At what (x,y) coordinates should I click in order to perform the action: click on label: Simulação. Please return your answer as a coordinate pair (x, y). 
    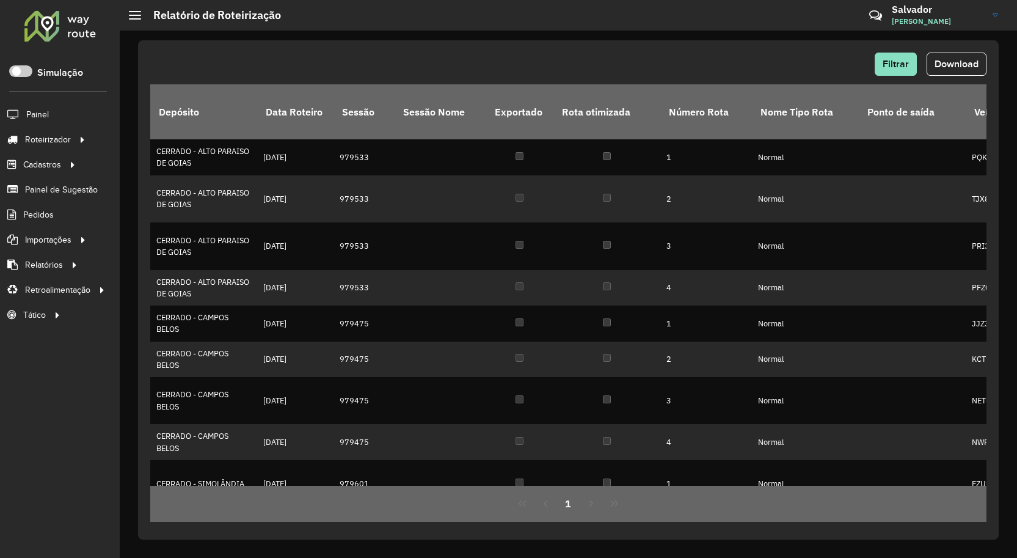
    Looking at the image, I should click on (60, 73).